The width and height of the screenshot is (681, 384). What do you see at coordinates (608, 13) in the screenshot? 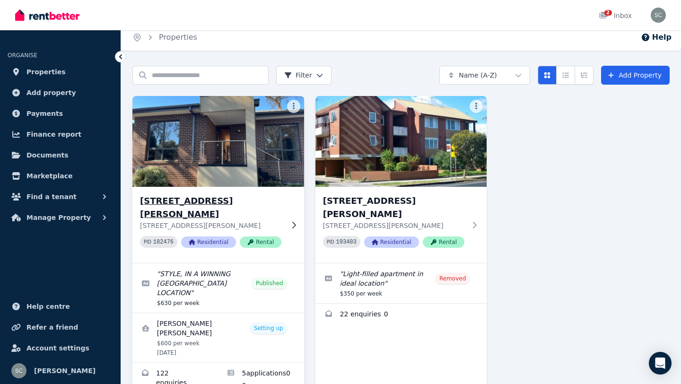
I see `span: 2` at bounding box center [608, 13].